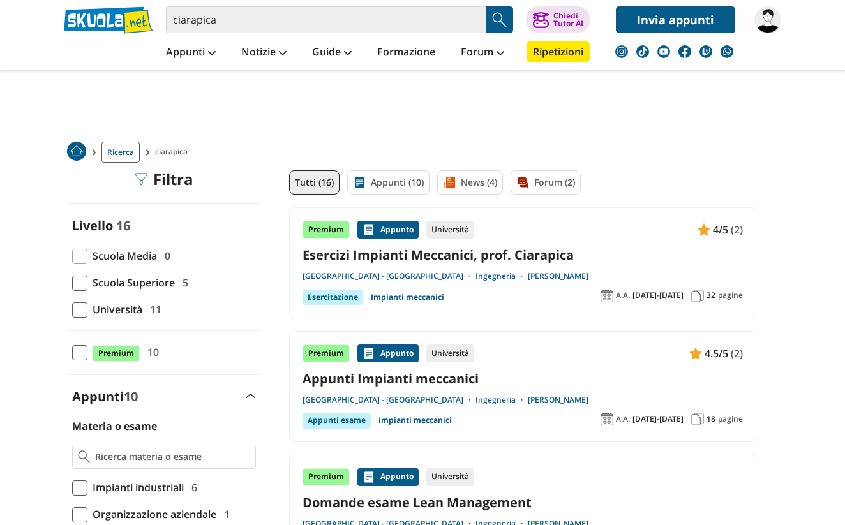 The height and width of the screenshot is (525, 845). I want to click on span: 4.5/5, so click(716, 354).